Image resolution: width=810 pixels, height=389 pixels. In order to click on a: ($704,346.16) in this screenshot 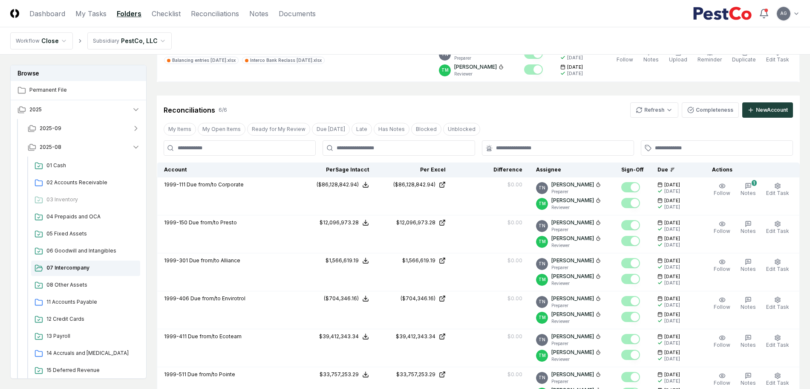, I will do `click(414, 298)`.